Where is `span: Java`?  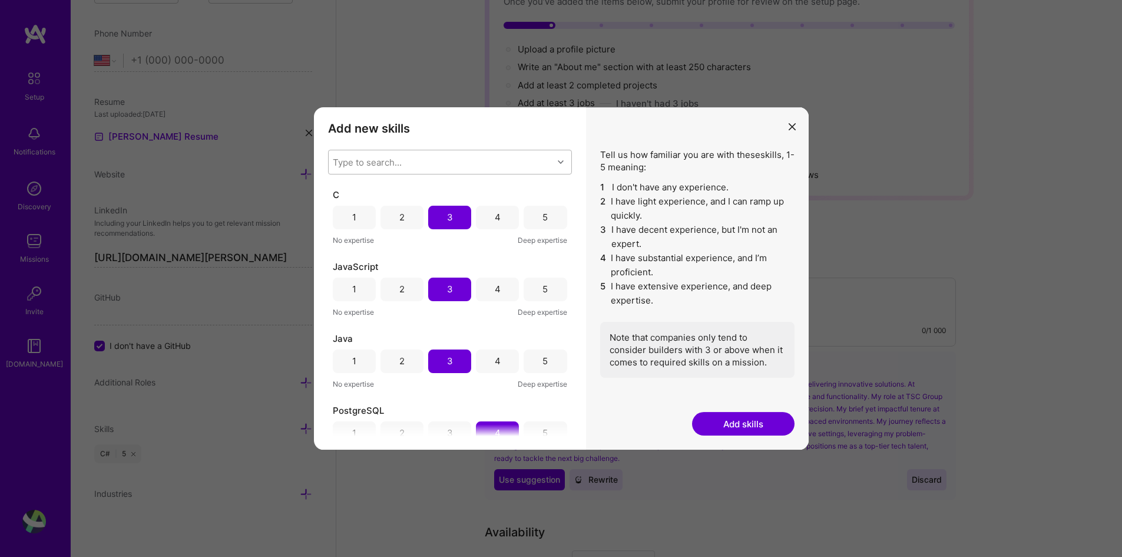
span: Java is located at coordinates (343, 338).